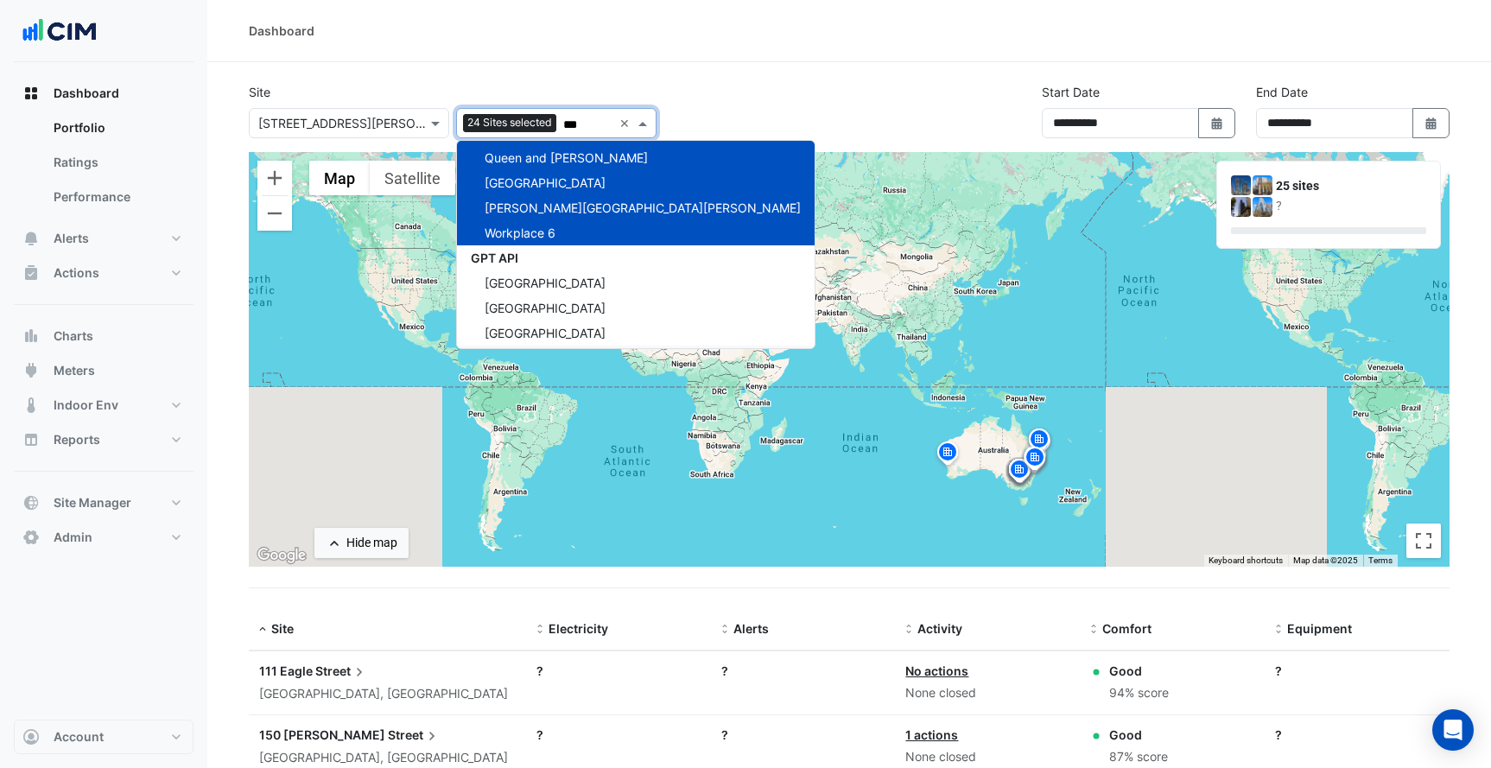 The image size is (1491, 768). What do you see at coordinates (31, 273) in the screenshot?
I see `app-icon: Actions` at bounding box center [31, 273].